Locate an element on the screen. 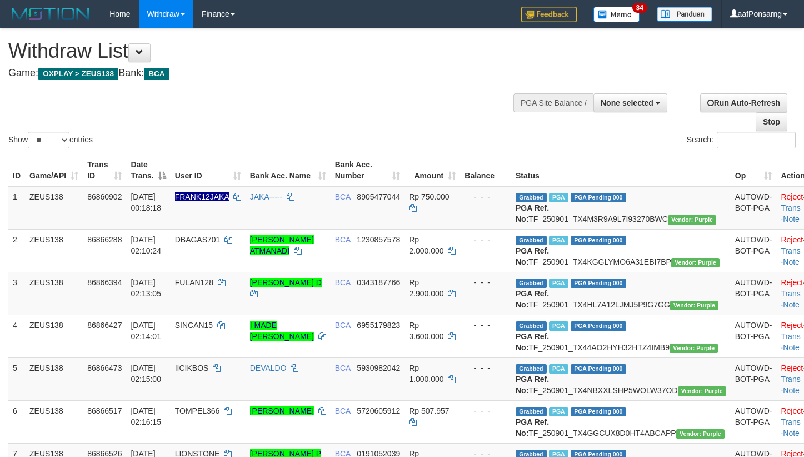 Image resolution: width=804 pixels, height=457 pixels. select: Showentries is located at coordinates (48, 140).